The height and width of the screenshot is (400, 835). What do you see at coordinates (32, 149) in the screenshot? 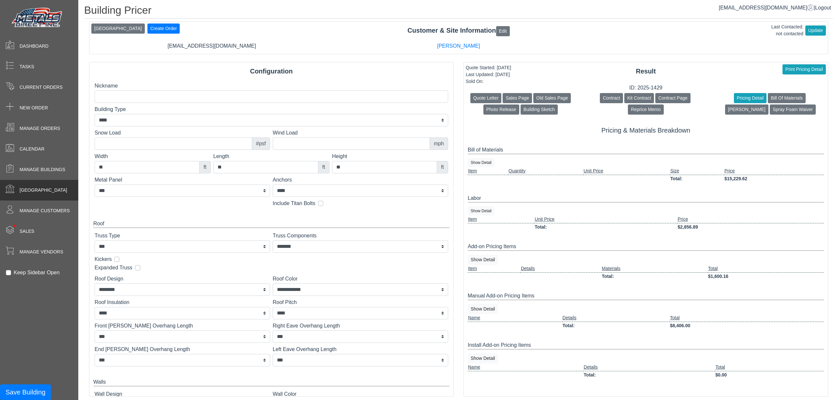
I see `span: Calendar` at bounding box center [32, 149].